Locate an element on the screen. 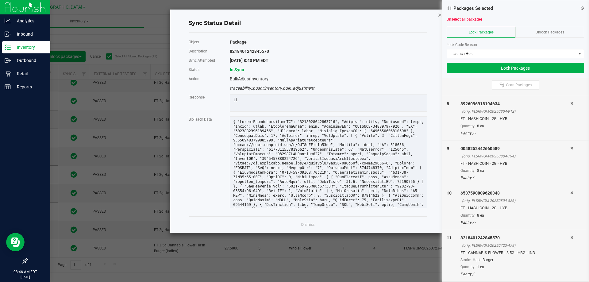 Image resolution: width=589 pixels, height=282 pixels. span: Strain: is located at coordinates (466, 260).